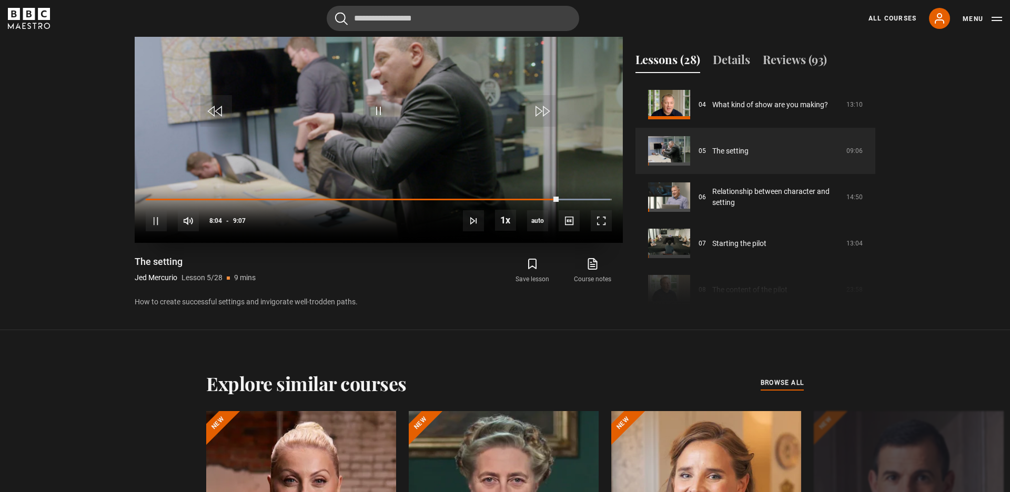 This screenshot has height=492, width=1010. Describe the element at coordinates (245, 278) in the screenshot. I see `p: 9 mins` at that location.